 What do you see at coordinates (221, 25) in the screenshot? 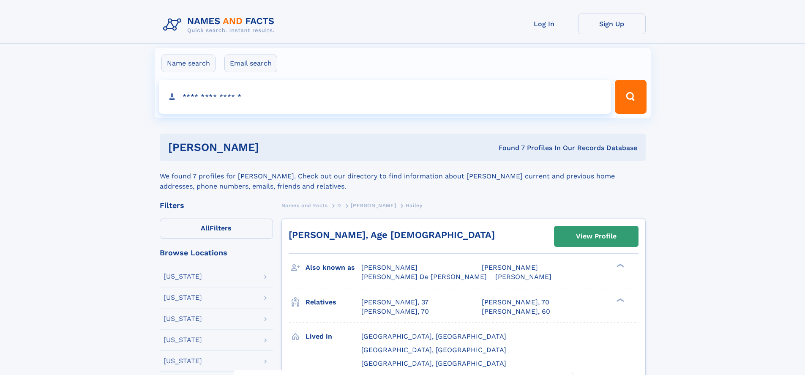
I see `img: Logo Names and Facts` at bounding box center [221, 25].